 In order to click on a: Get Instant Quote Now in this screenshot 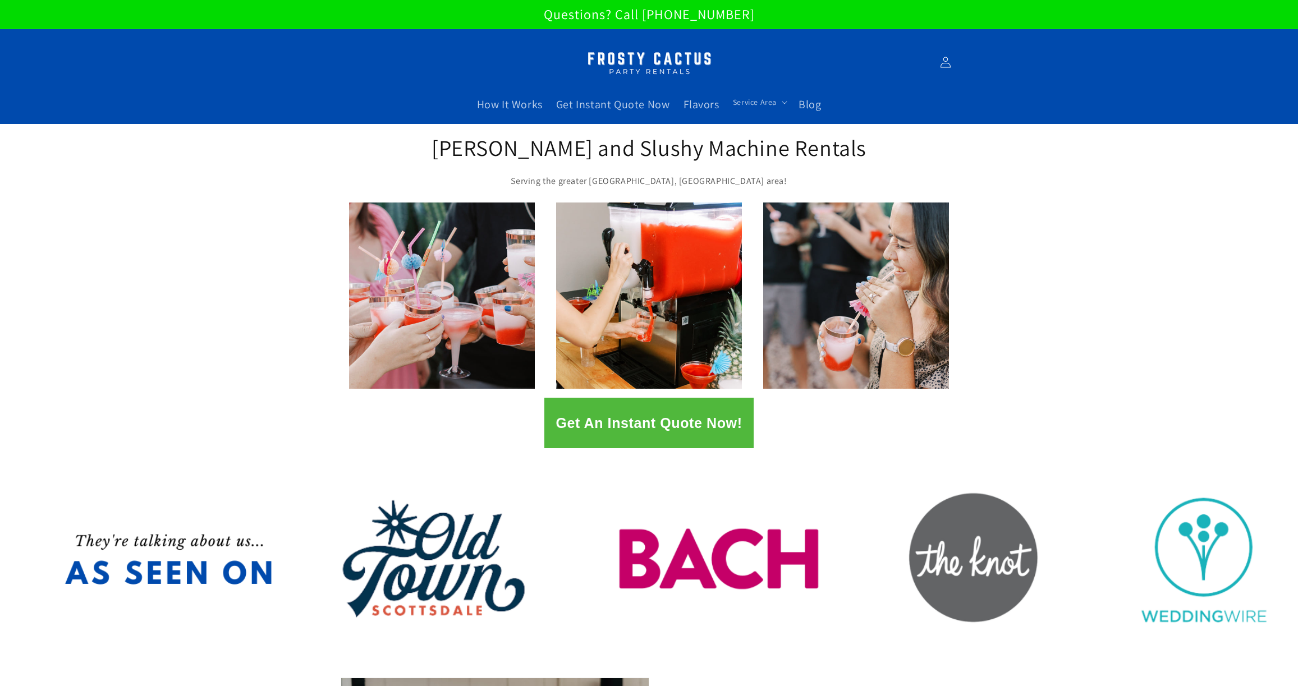, I will do `click(613, 104)`.